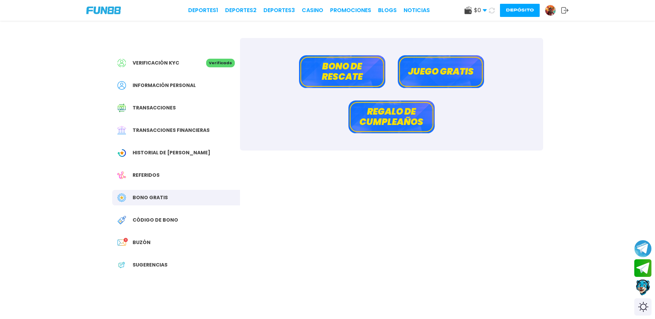 The image size is (655, 319). Describe the element at coordinates (387, 10) in the screenshot. I see `a: BLOGS` at that location.